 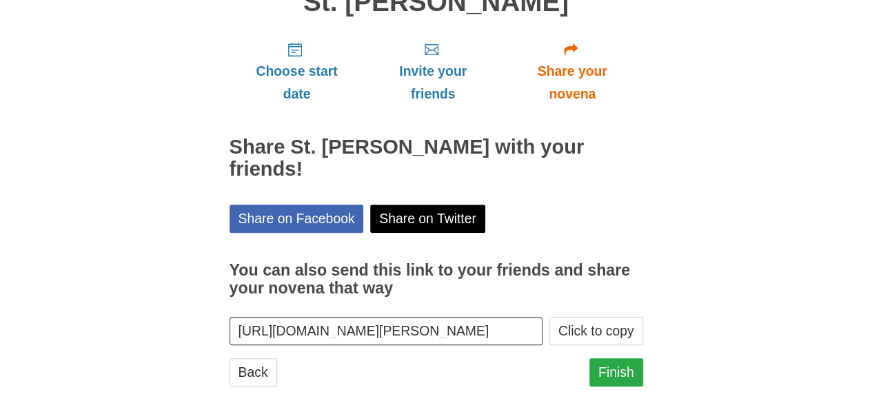 What do you see at coordinates (572, 83) in the screenshot?
I see `span: Share your novena` at bounding box center [572, 83].